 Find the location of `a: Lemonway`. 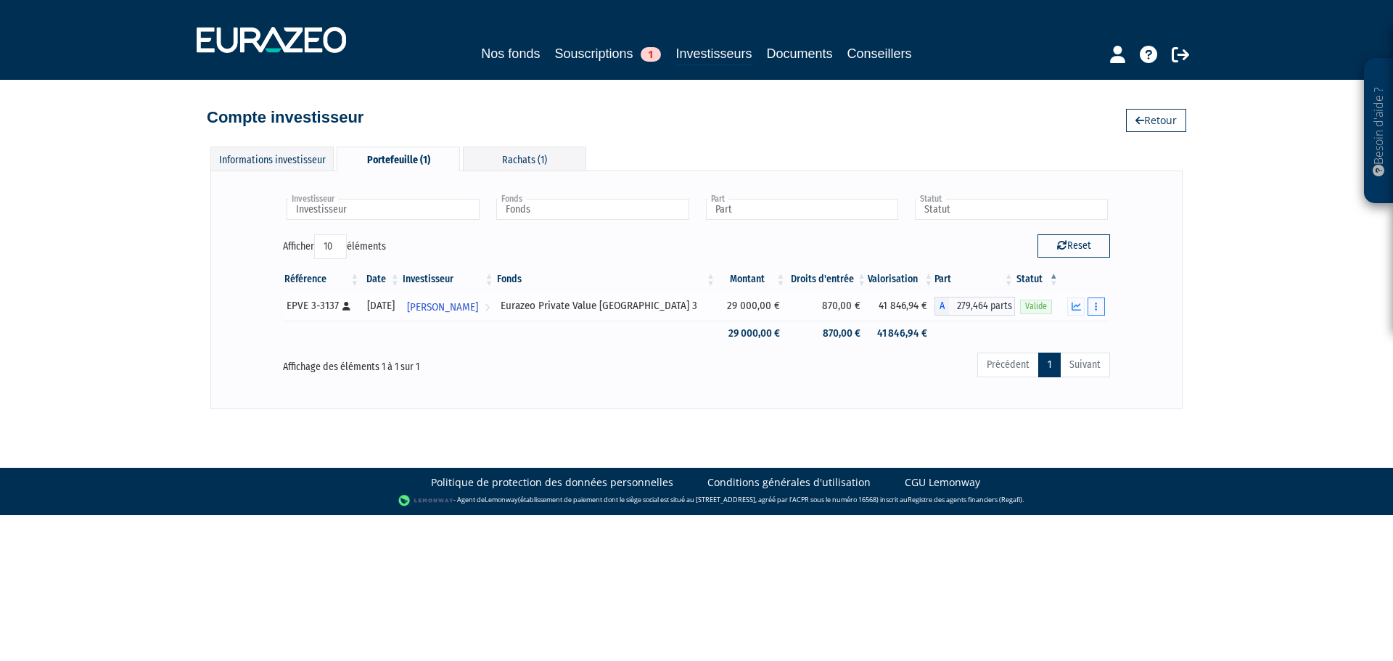

a: Lemonway is located at coordinates (501, 499).